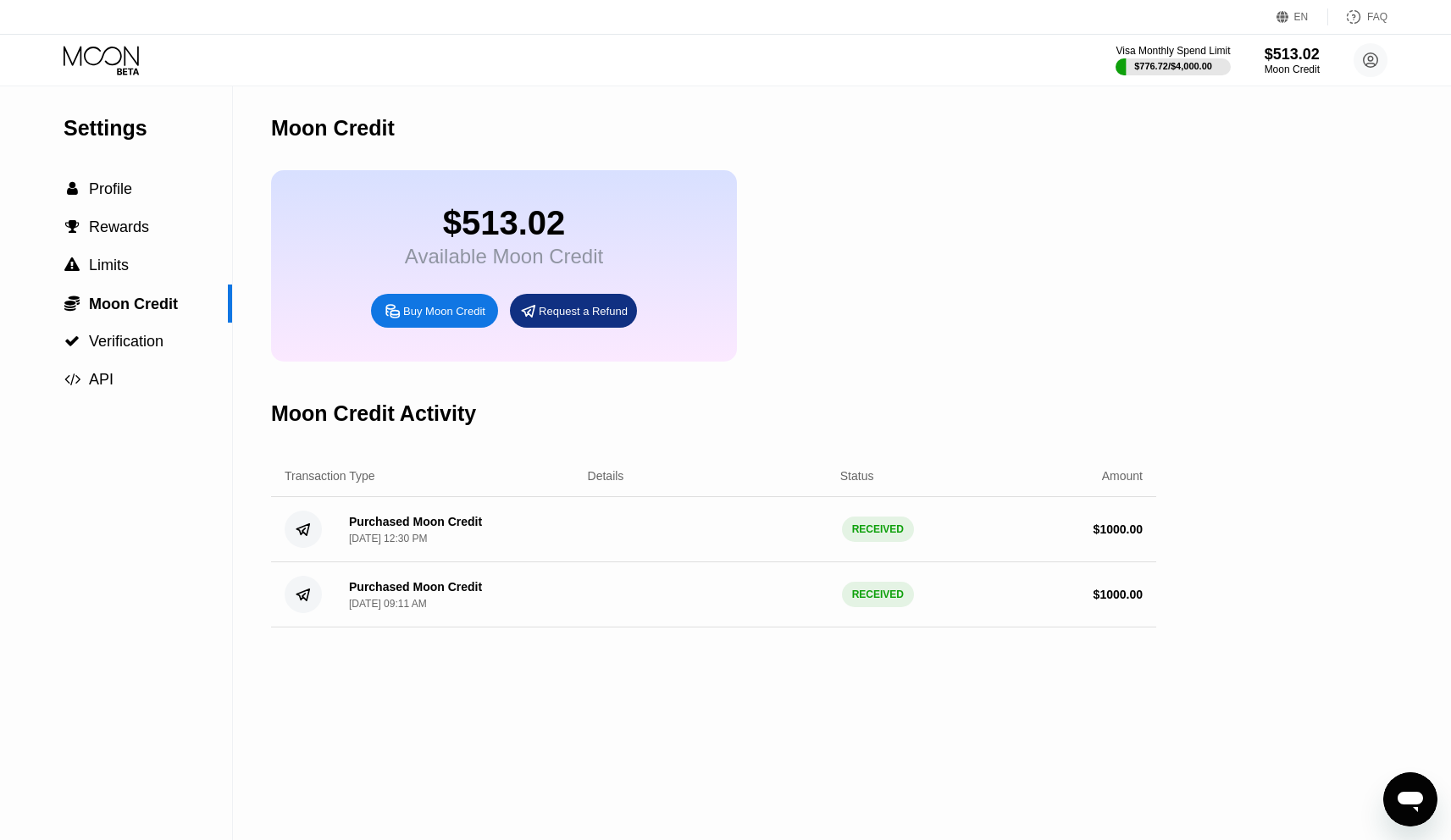 The height and width of the screenshot is (840, 1451). What do you see at coordinates (126, 341) in the screenshot?
I see `span: Verification` at bounding box center [126, 341].